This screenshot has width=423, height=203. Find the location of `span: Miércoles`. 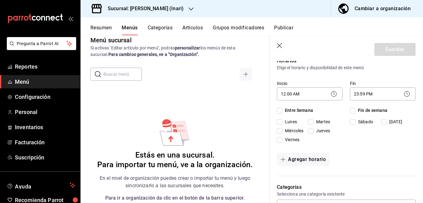

span: Miércoles is located at coordinates (293, 131).